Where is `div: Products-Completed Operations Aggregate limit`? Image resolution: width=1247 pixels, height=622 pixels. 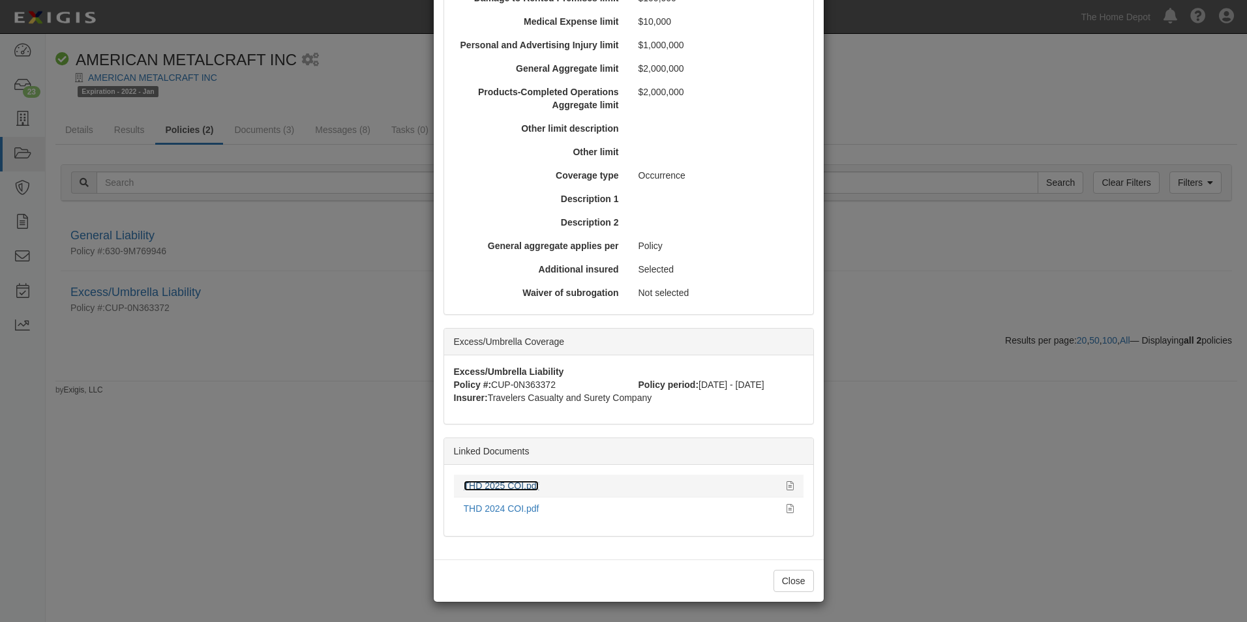
div: Products-Completed Operations Aggregate limit is located at coordinates (539, 98).